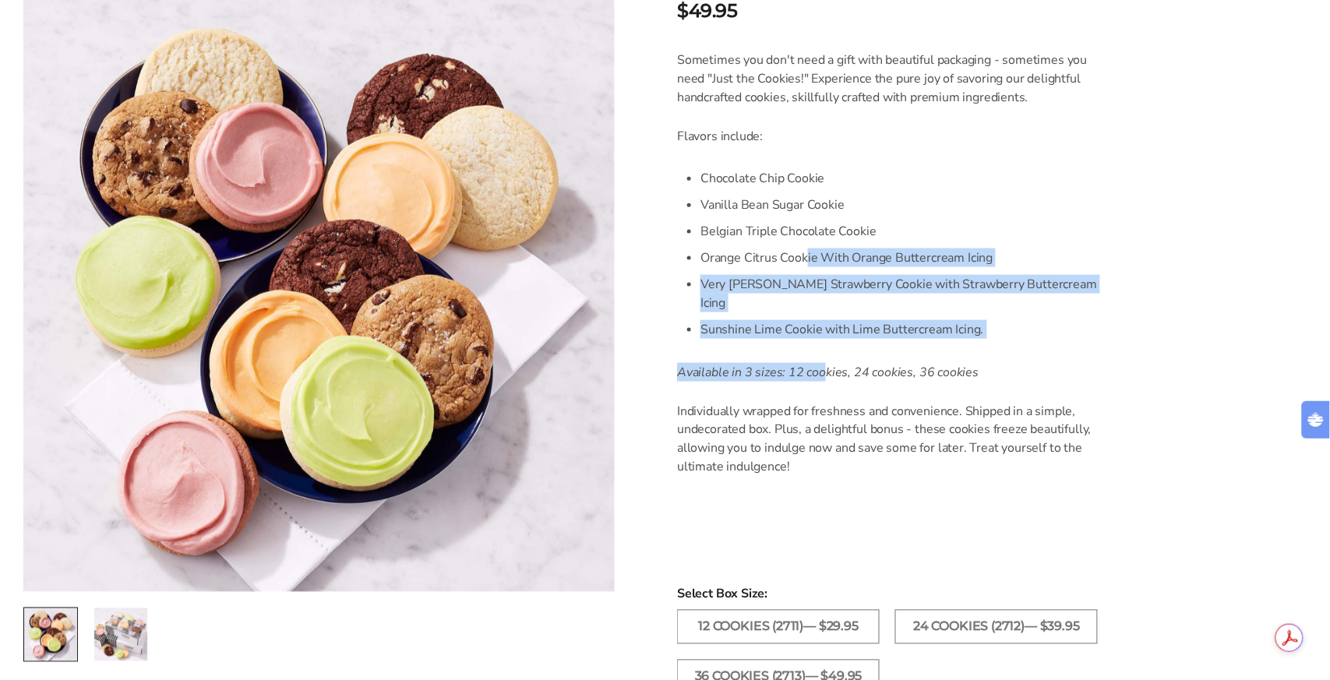  Describe the element at coordinates (902, 205) in the screenshot. I see `li: Vanilla Bean Sugar Cookie` at that location.